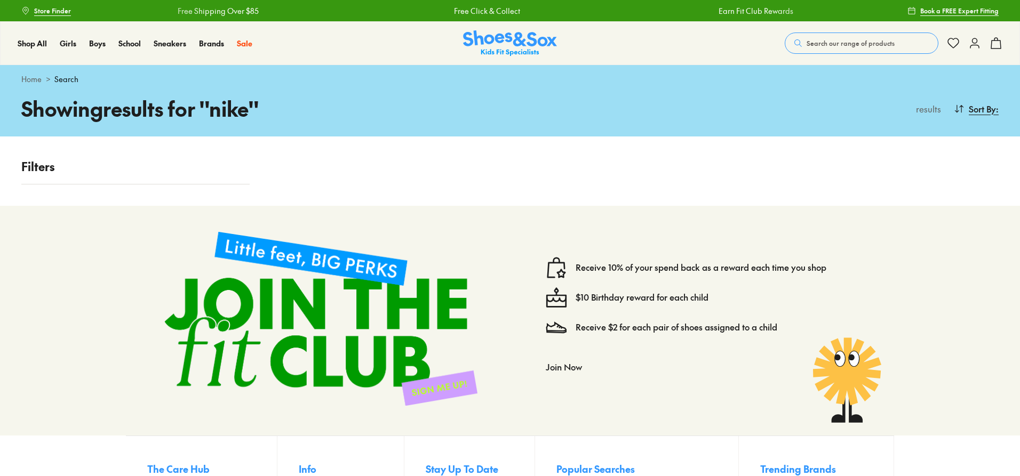 This screenshot has height=476, width=1020. What do you see at coordinates (218, 11) in the screenshot?
I see `a: Free Shipping Over $85` at bounding box center [218, 11].